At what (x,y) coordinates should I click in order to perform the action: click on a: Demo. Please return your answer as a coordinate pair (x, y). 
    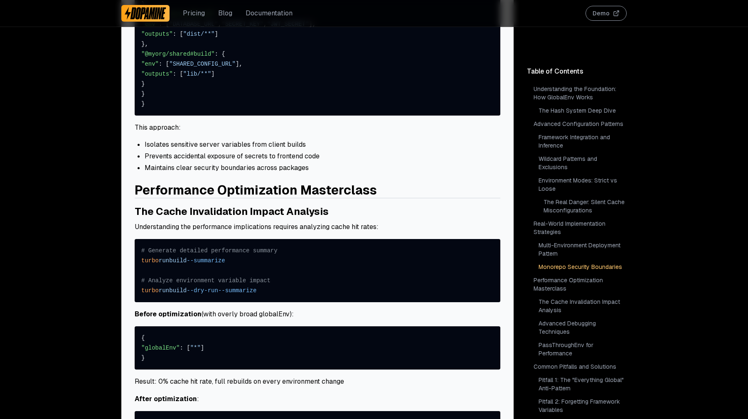
    Looking at the image, I should click on (606, 13).